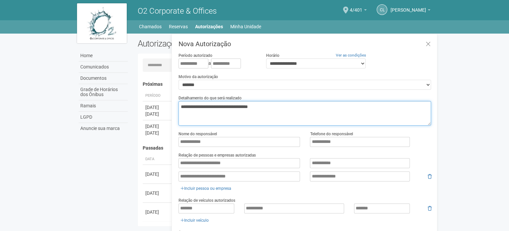 The height and width of the screenshot is (231, 509). Describe the element at coordinates (285, 148) in the screenshot. I see `h4: Passadas` at that location.